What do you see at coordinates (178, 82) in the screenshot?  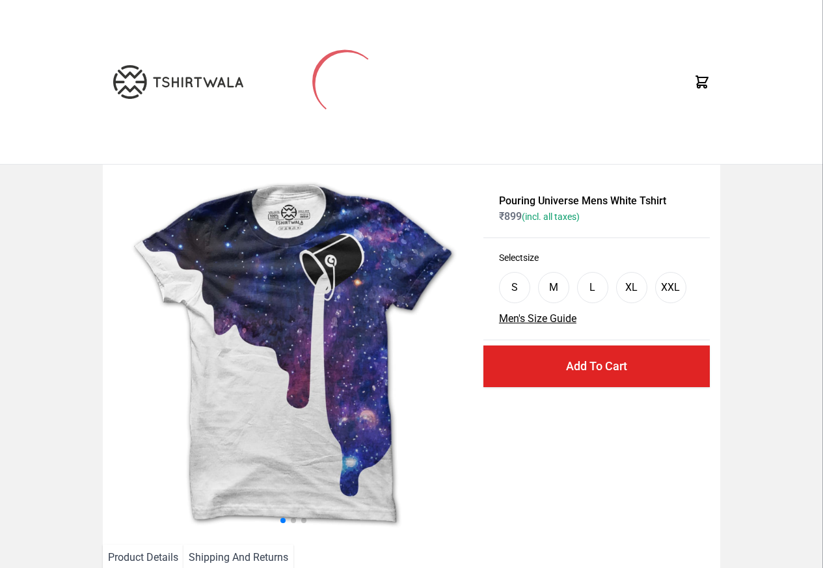 I see `img: TW-LOGO-400-104.png` at bounding box center [178, 82].